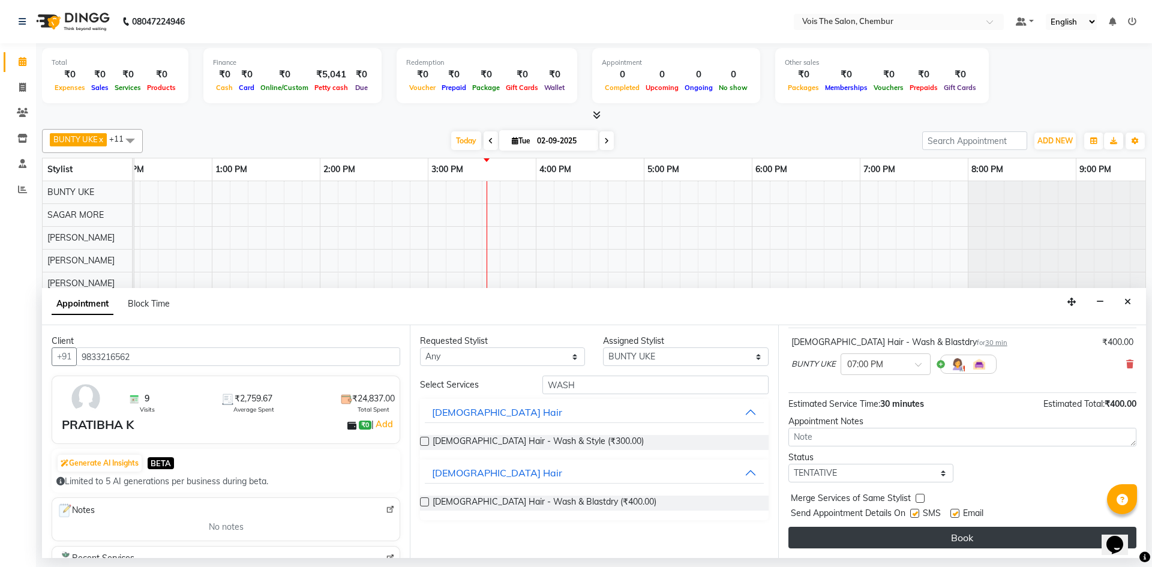  What do you see at coordinates (882, 62) in the screenshot?
I see `div: Other sales` at bounding box center [882, 62].